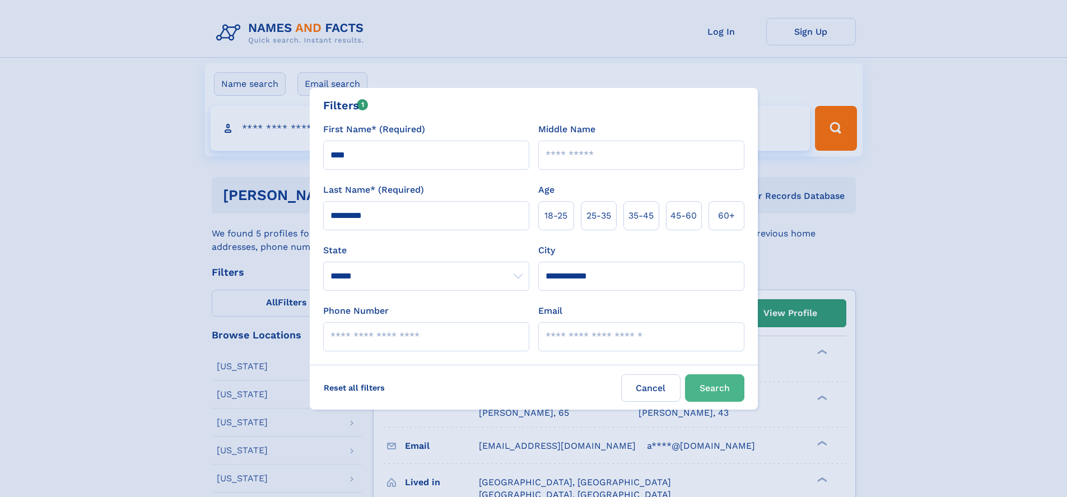 The width and height of the screenshot is (1067, 497). I want to click on label: Phone Number, so click(356, 311).